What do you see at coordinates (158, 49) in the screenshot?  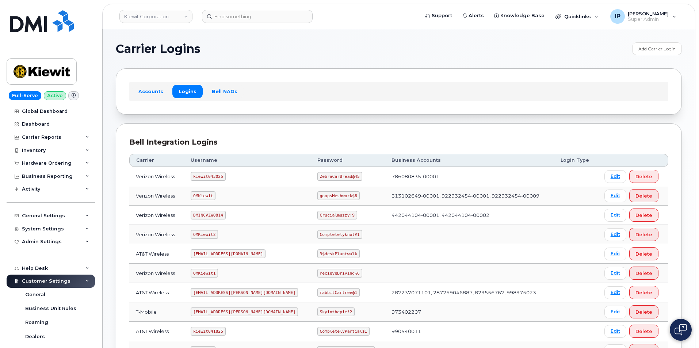 I see `span: Carrier Logins` at bounding box center [158, 49].